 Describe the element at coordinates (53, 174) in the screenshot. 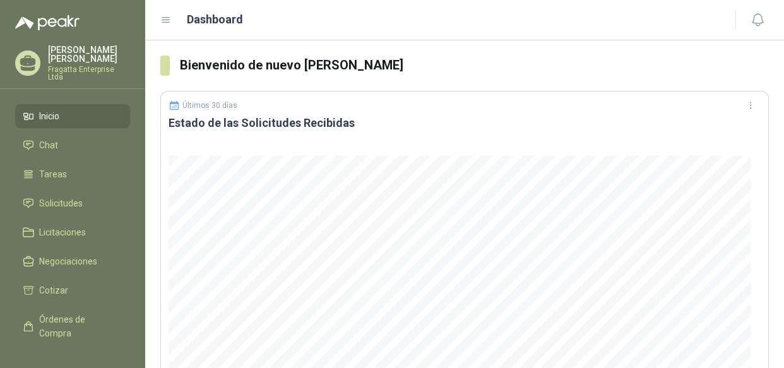

I see `span: Tareas` at that location.